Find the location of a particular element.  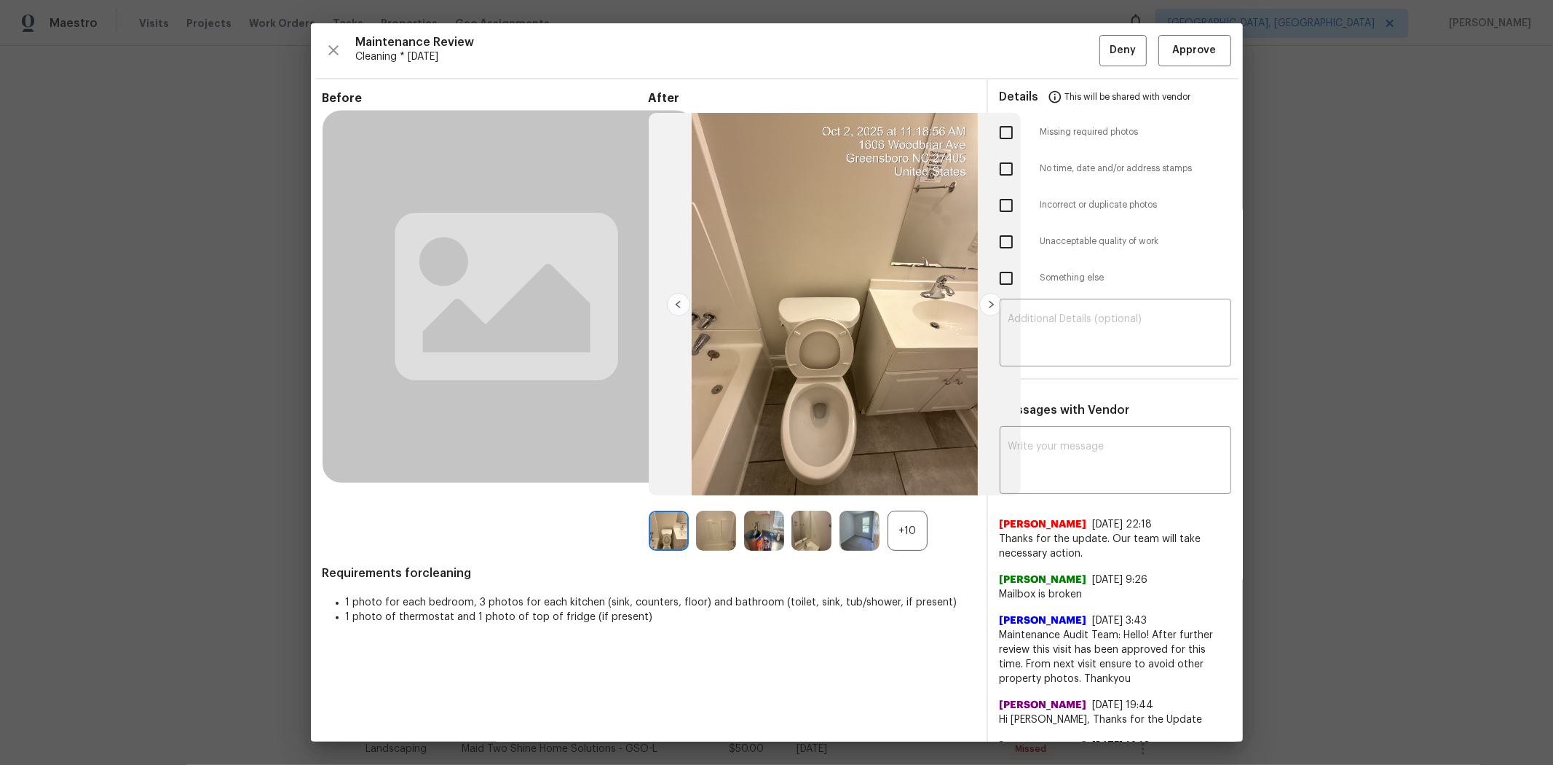

div: +10 is located at coordinates (907, 530).